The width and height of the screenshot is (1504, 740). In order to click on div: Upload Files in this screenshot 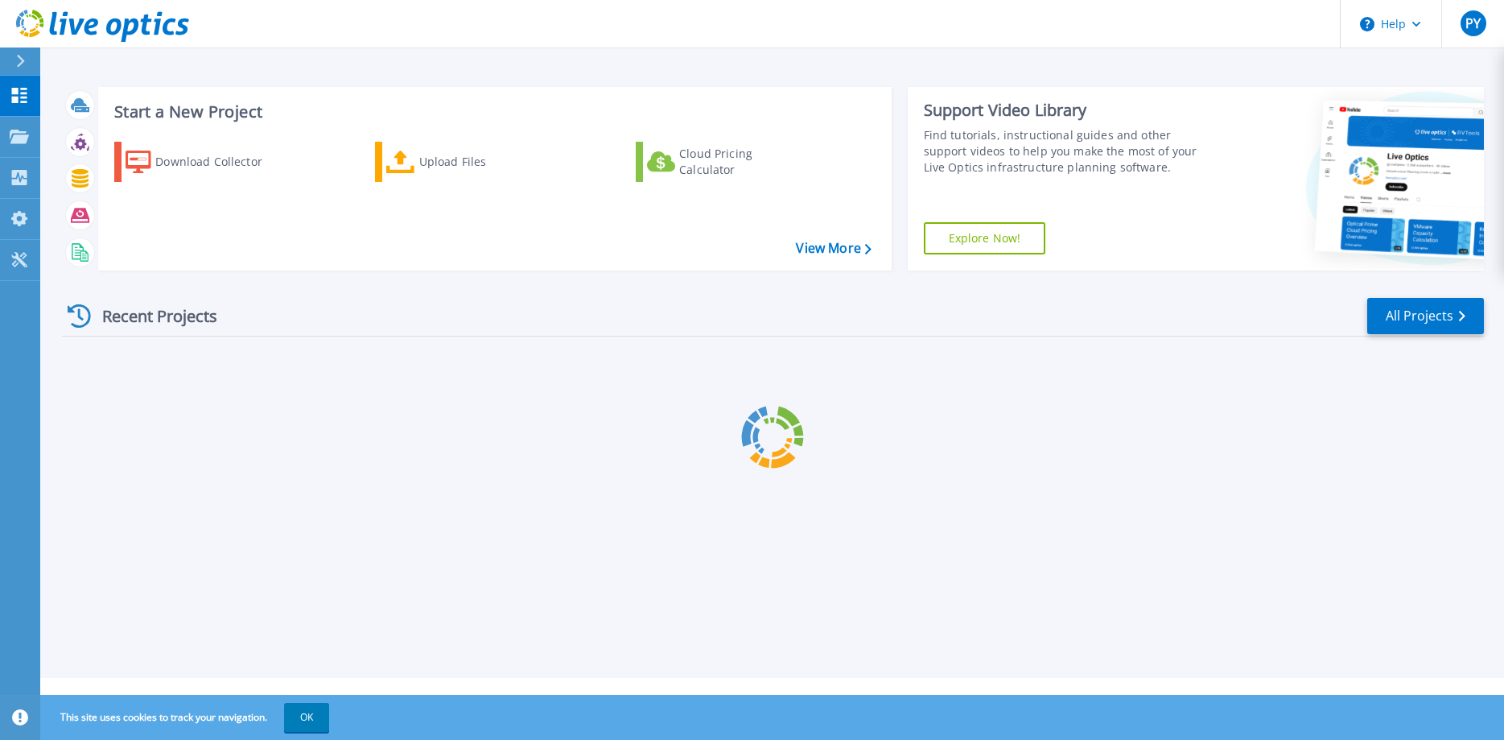, I will do `click(484, 162)`.